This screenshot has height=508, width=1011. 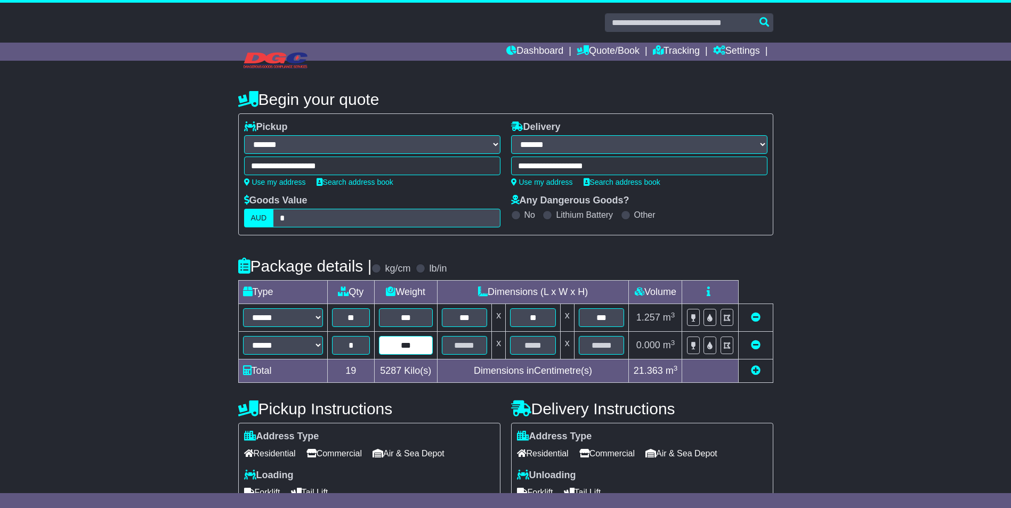 I want to click on td: Dimensions in Centimetre(s), so click(x=533, y=371).